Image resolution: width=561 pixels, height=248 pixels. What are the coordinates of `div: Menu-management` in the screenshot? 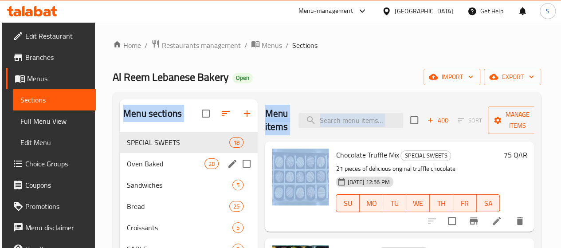 It's located at (326, 11).